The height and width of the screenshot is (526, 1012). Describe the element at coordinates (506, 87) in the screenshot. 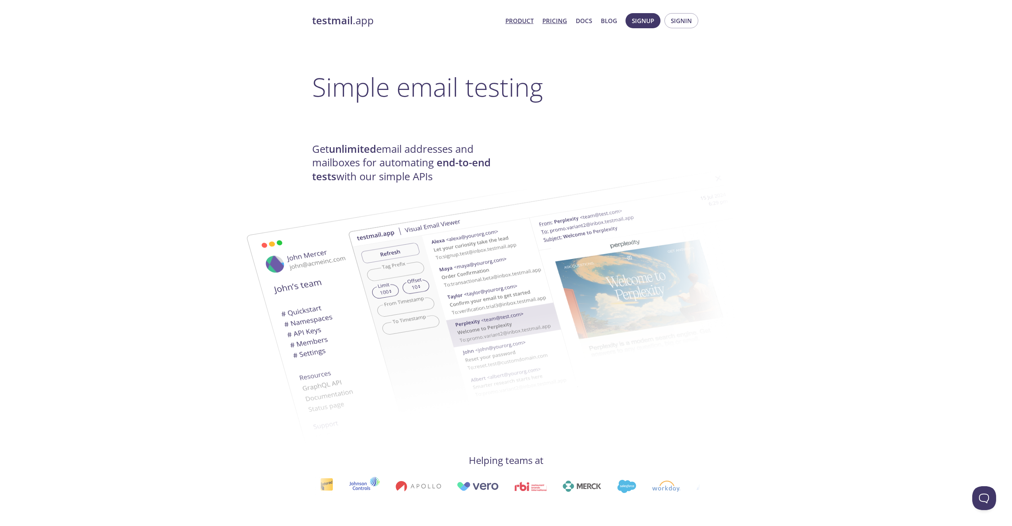

I see `h1: Simple email testing` at that location.